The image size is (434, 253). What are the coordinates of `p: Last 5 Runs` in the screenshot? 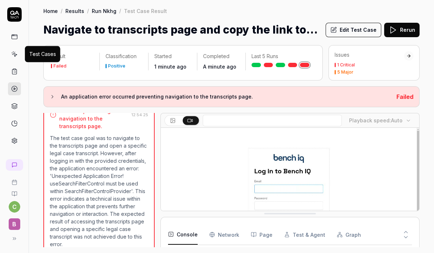 It's located at (280, 56).